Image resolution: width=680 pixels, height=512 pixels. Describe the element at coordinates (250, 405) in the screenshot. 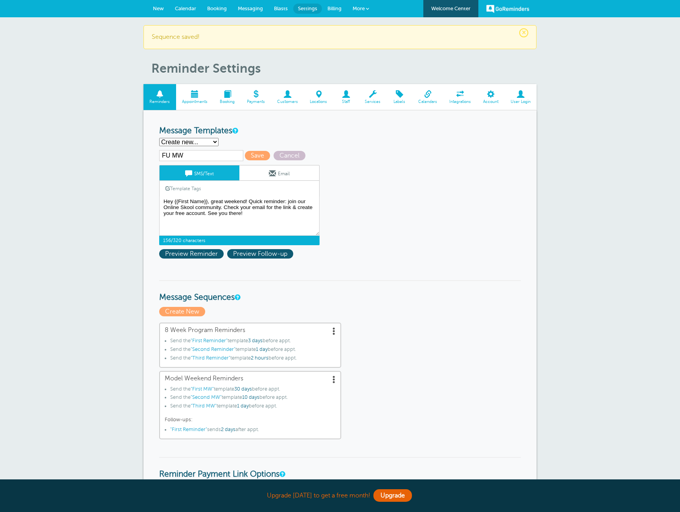

I see `a: Model Weekend Reminders Send the"First MW"template30 daysbefore appt.Send the"Second MW"template1...` at that location.